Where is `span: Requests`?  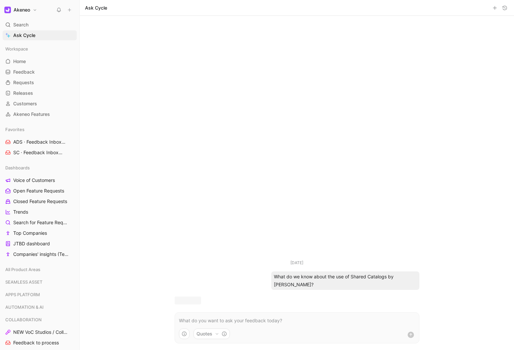 span: Requests is located at coordinates (23, 83).